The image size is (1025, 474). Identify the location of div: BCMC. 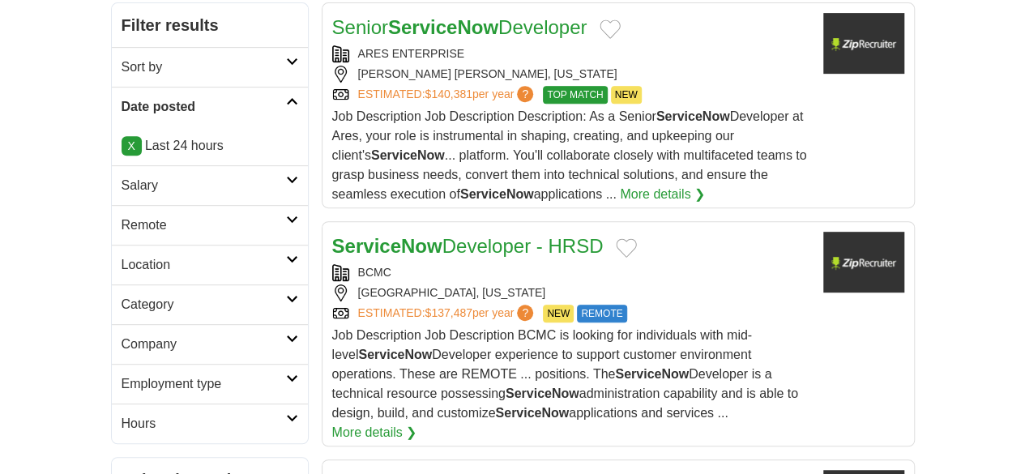
(571, 272).